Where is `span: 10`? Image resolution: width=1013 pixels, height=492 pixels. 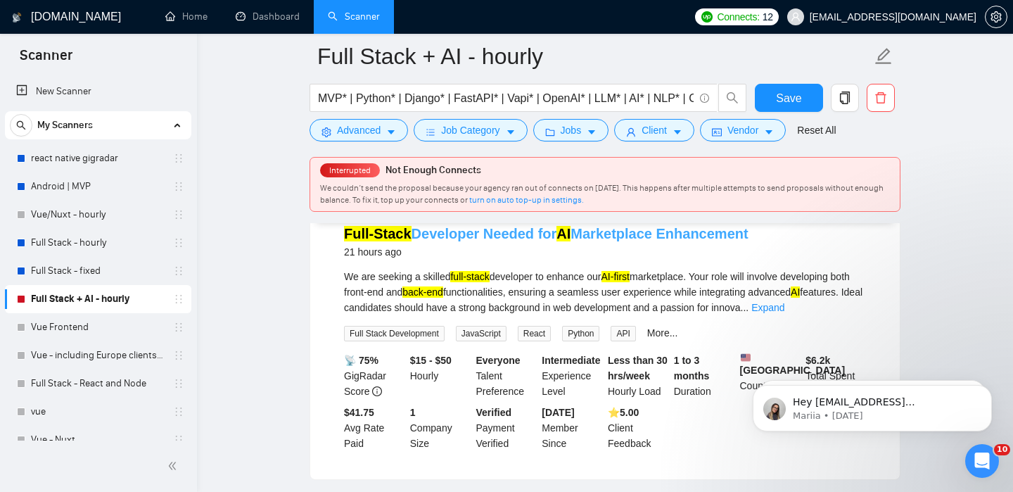 span: 10 is located at coordinates (1002, 450).